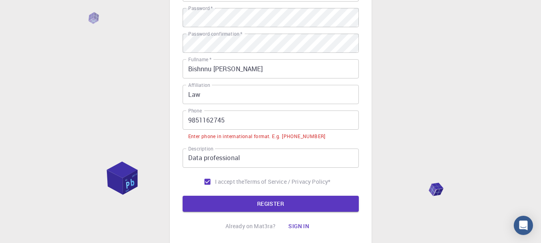 The image size is (541, 243). What do you see at coordinates (200, 8) in the screenshot?
I see `label: Password` at bounding box center [200, 8].